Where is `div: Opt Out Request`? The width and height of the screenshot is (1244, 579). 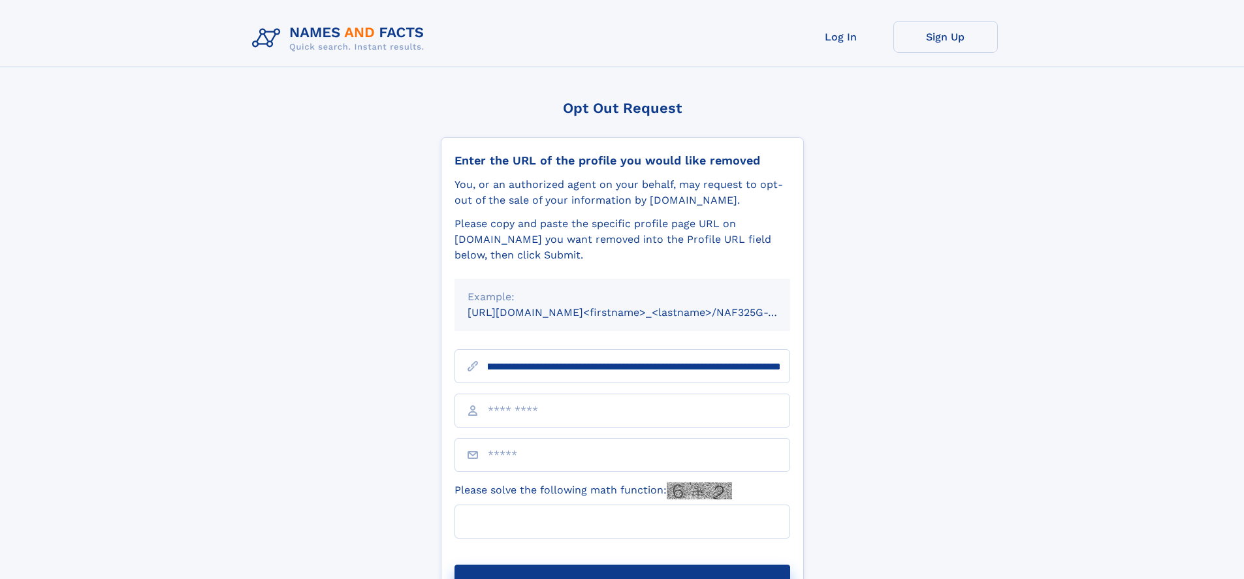 div: Opt Out Request is located at coordinates (622, 108).